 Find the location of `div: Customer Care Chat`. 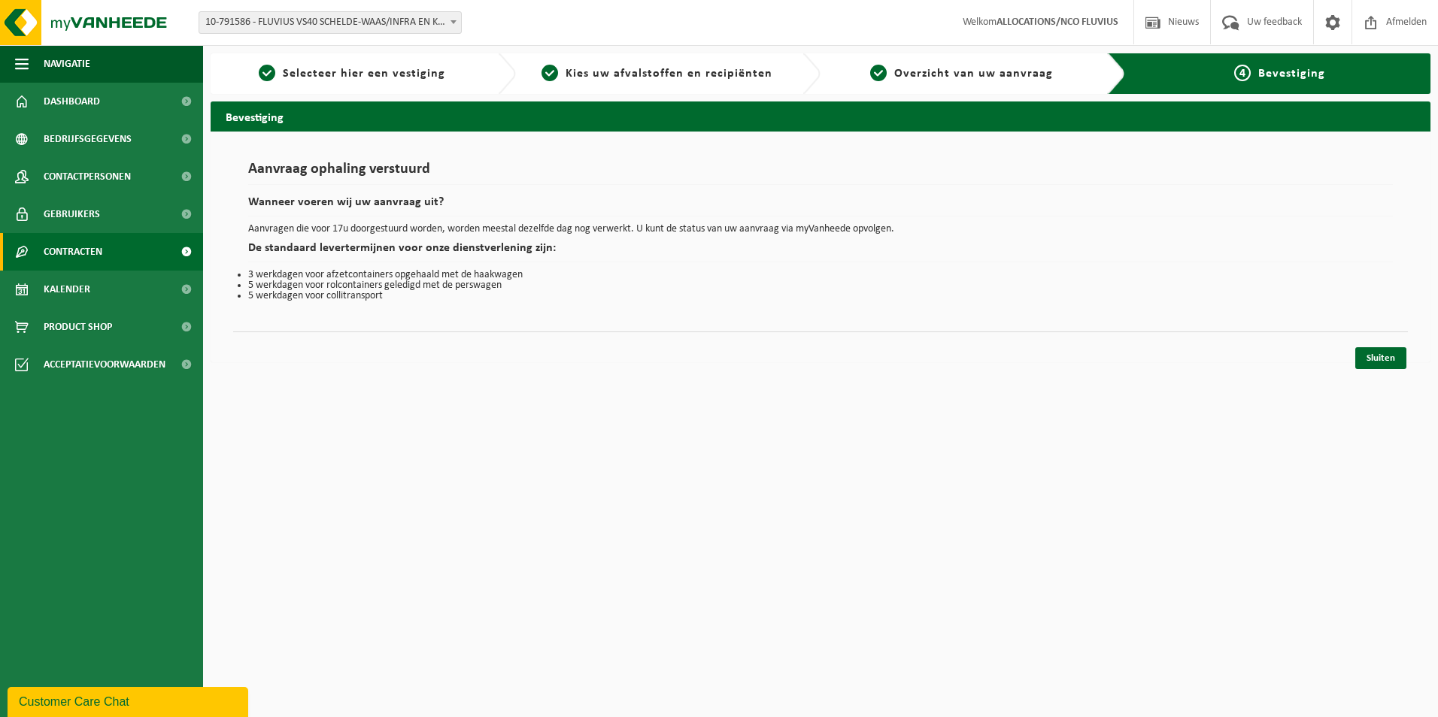

div: Customer Care Chat is located at coordinates (120, 18).